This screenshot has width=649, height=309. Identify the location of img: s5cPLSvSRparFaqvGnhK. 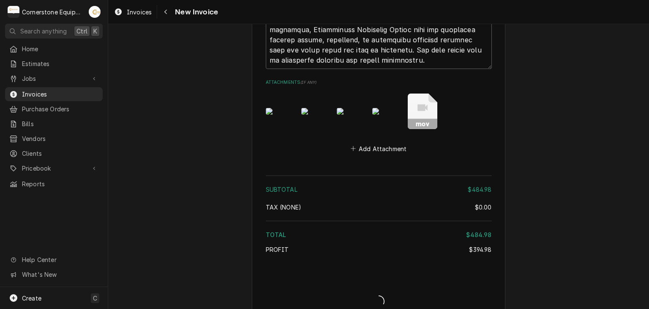
(352, 111).